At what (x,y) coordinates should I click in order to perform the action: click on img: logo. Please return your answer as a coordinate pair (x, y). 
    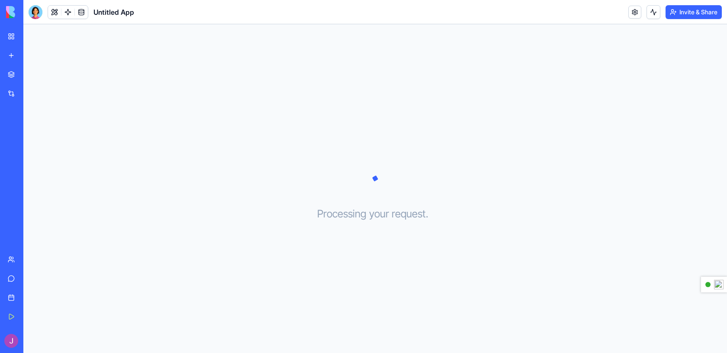
    Looking at the image, I should click on (33, 12).